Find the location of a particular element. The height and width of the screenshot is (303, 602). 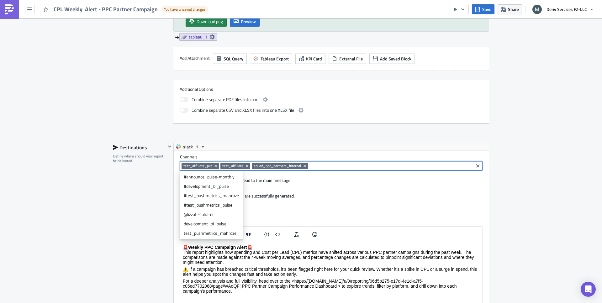

button: Preview is located at coordinates (244, 21).